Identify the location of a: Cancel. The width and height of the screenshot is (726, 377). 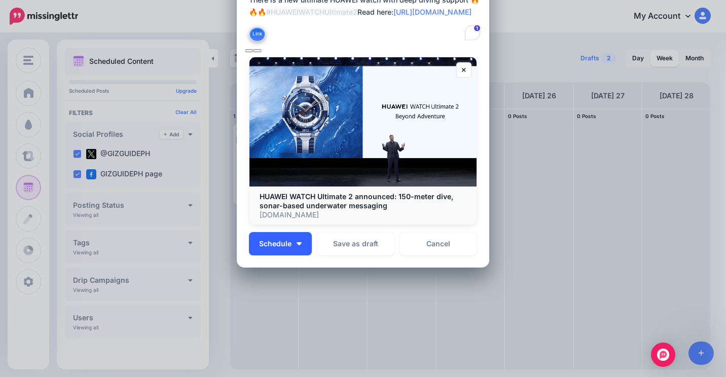
(438, 244).